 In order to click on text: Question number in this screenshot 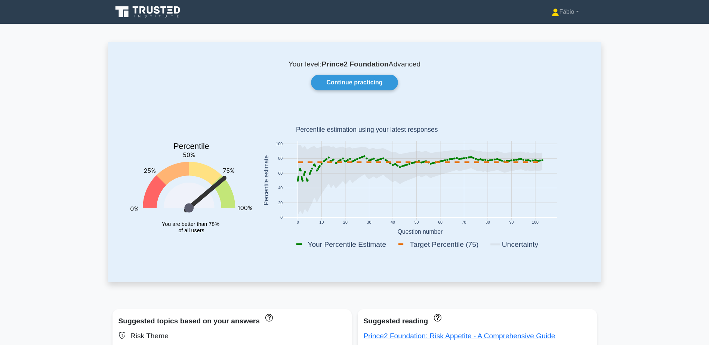, I will do `click(420, 232)`.